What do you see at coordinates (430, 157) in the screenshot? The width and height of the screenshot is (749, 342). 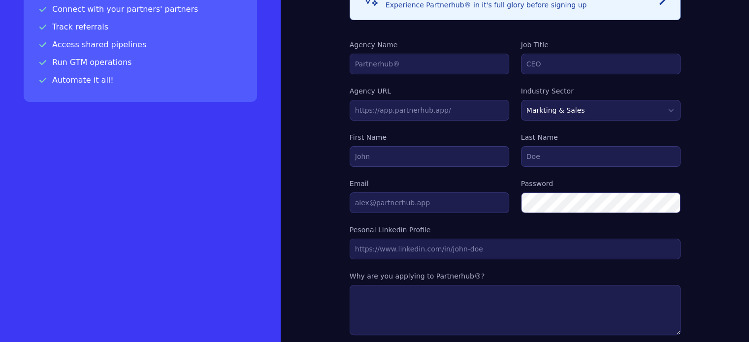 I see `input: John` at bounding box center [430, 157].